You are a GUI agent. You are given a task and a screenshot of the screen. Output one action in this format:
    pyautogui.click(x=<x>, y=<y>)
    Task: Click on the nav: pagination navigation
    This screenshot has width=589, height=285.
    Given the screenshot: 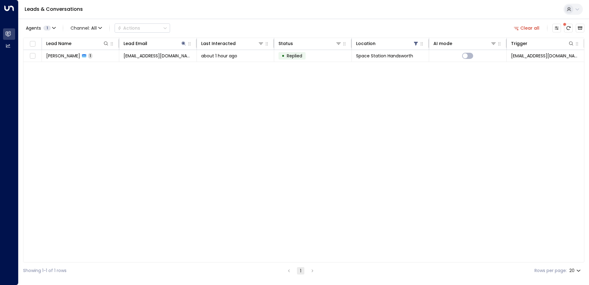 What is the action you would take?
    pyautogui.click(x=301, y=270)
    